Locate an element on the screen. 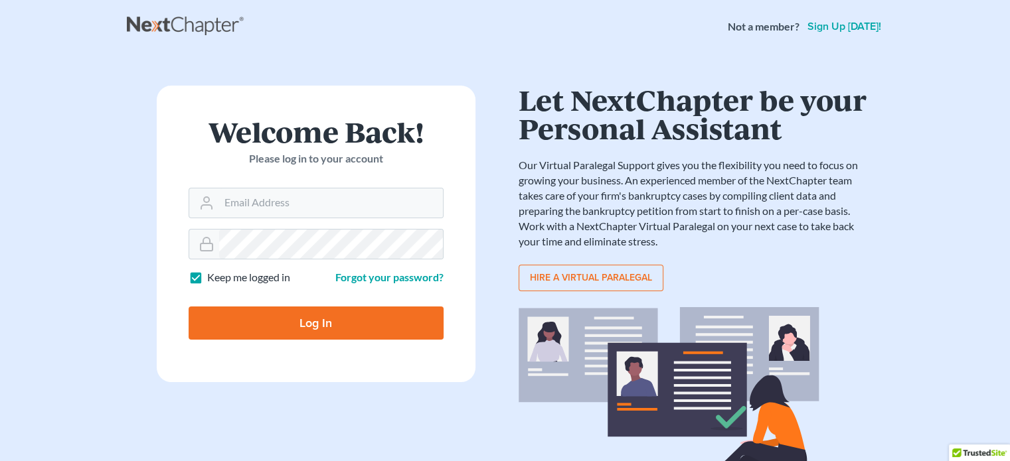 The height and width of the screenshot is (461, 1010). p: Please log in to your account is located at coordinates (316, 159).